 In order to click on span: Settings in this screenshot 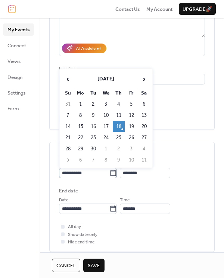, I will do `click(16, 93)`.